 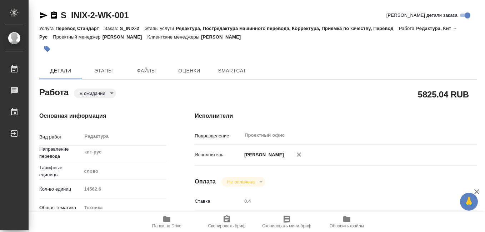 I want to click on button: В ожидании, so click(x=92, y=93).